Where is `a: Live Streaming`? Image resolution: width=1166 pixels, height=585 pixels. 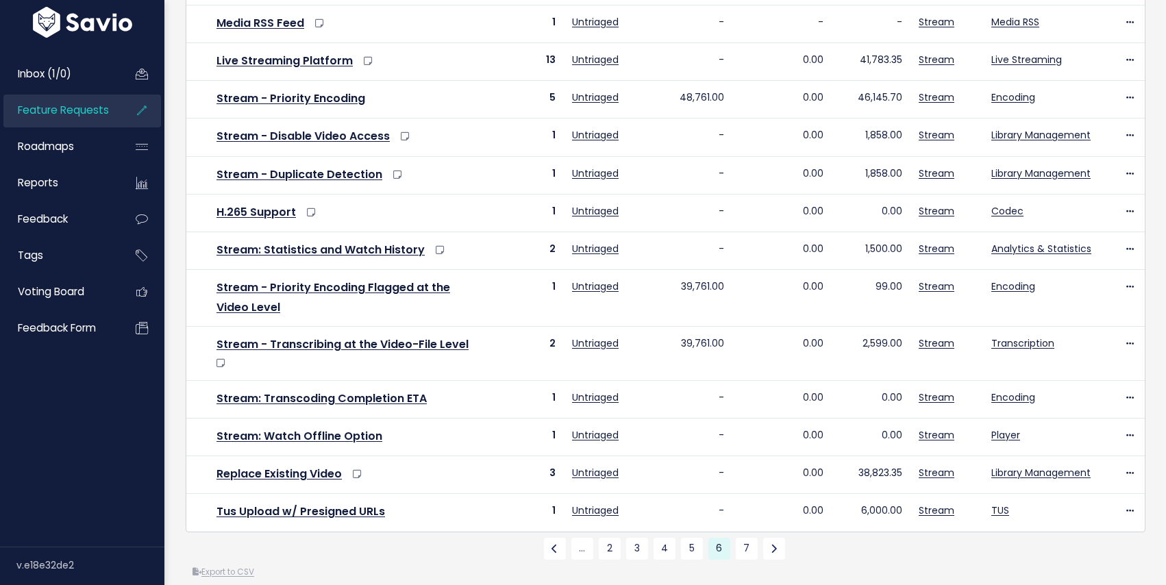
a: Live Streaming is located at coordinates (1026, 60).